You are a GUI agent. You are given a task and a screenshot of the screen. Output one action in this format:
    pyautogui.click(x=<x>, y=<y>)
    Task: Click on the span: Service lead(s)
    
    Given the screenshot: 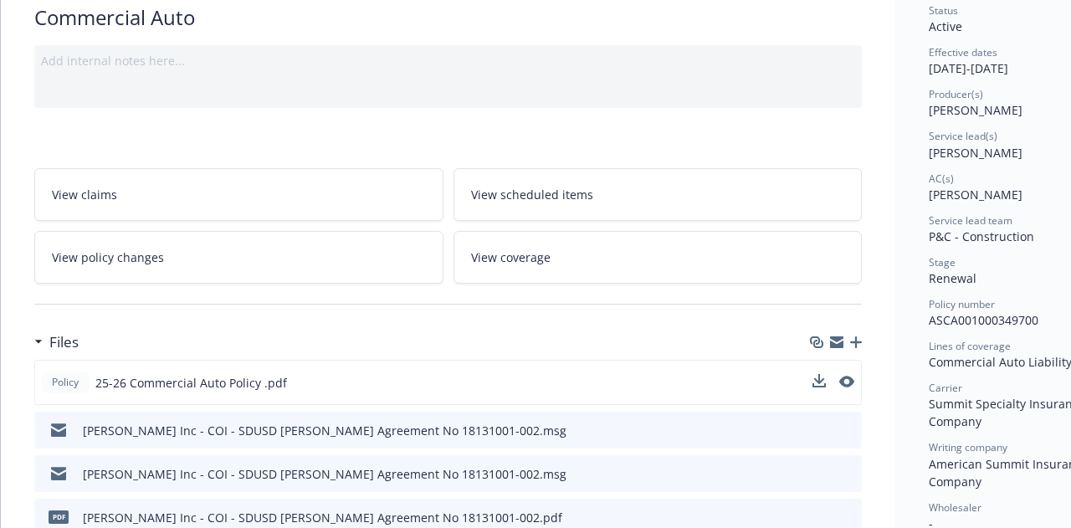 What is the action you would take?
    pyautogui.click(x=963, y=136)
    